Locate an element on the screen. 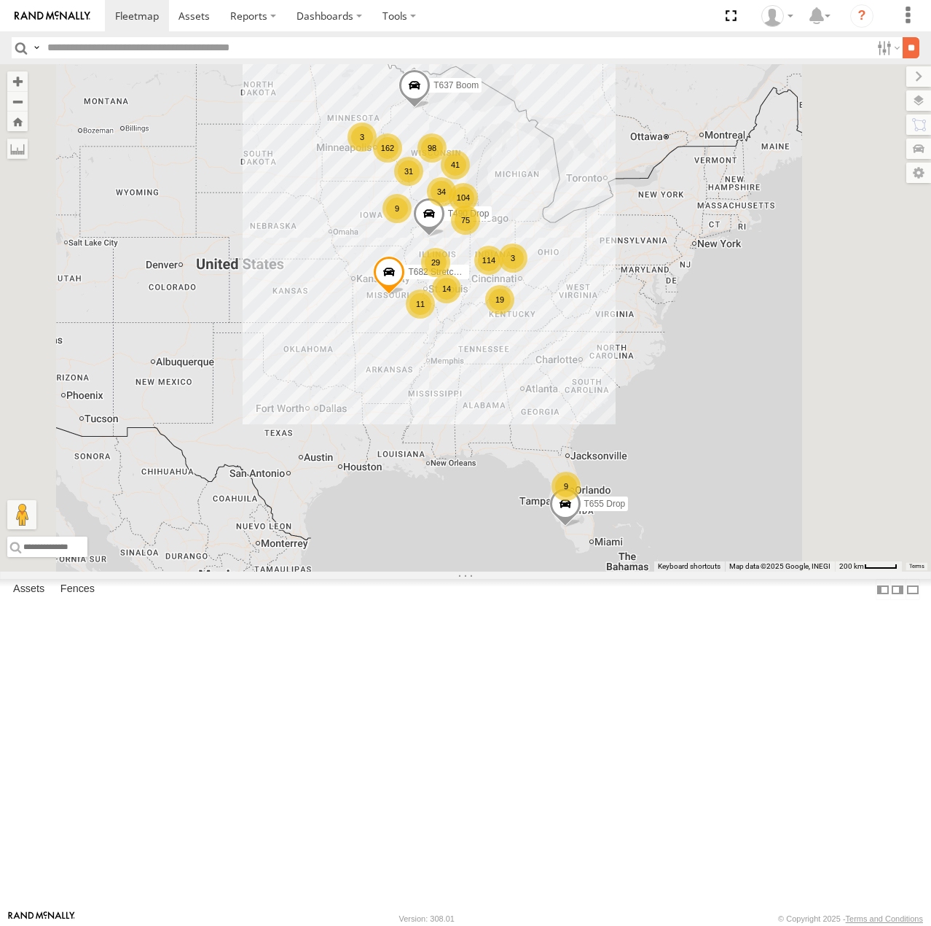 The height and width of the screenshot is (926, 931). div: 162 is located at coordinates (388, 148).